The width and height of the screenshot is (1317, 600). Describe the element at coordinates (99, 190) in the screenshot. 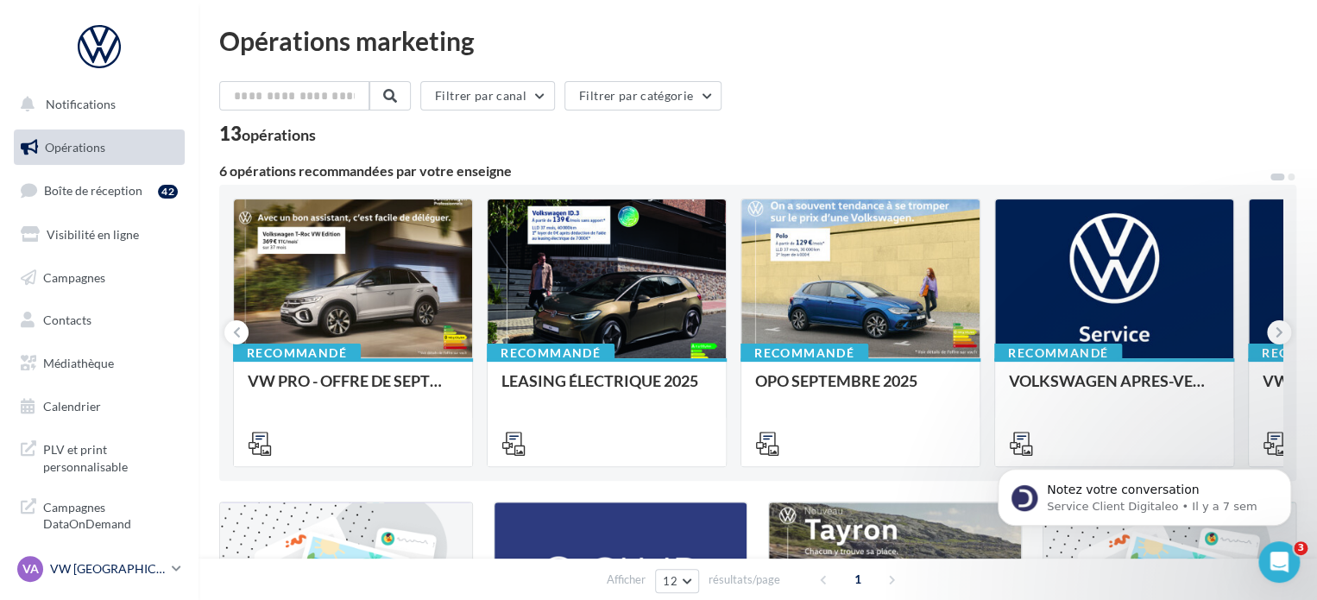

I see `a: Boîte de réception42` at that location.